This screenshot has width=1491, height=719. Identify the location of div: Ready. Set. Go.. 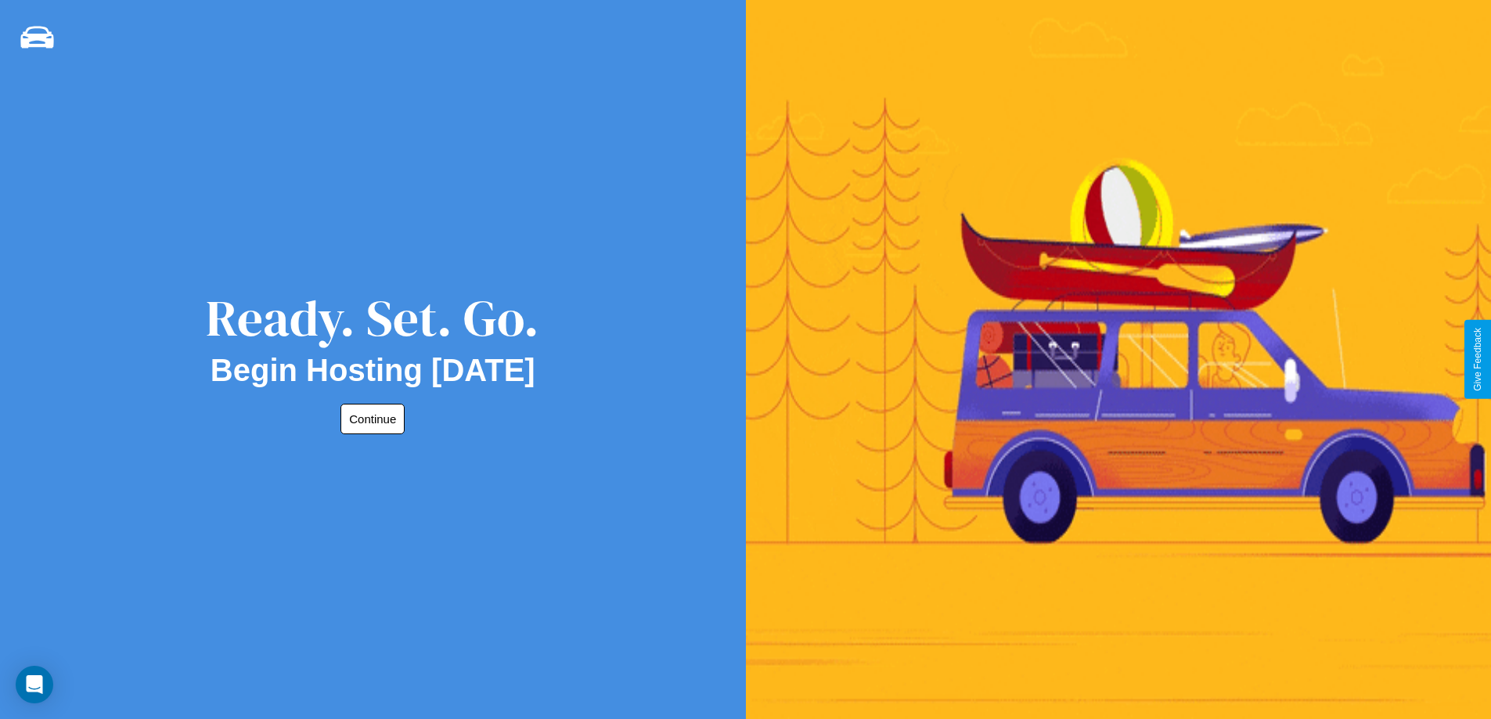
(373, 318).